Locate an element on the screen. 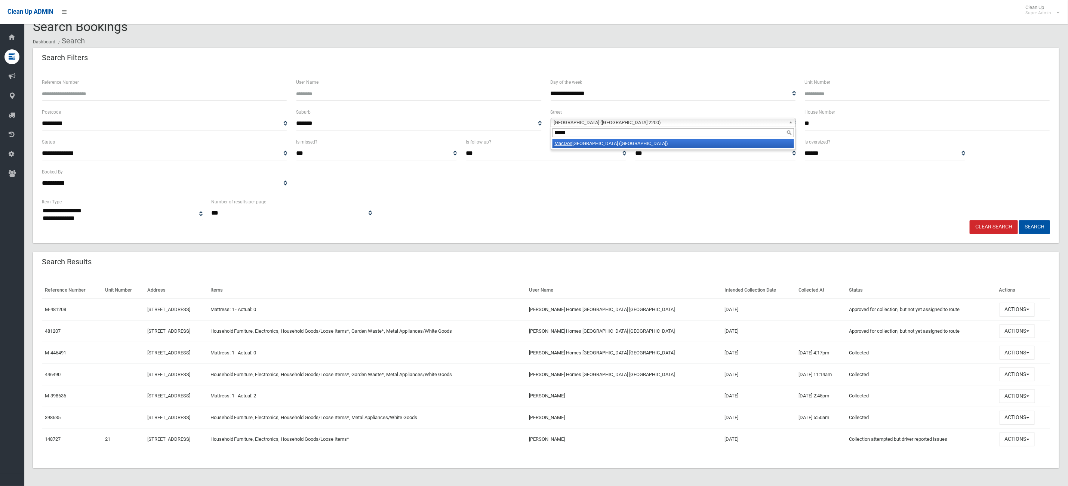 The image size is (1068, 486). label: Is oversized? is located at coordinates (818, 142).